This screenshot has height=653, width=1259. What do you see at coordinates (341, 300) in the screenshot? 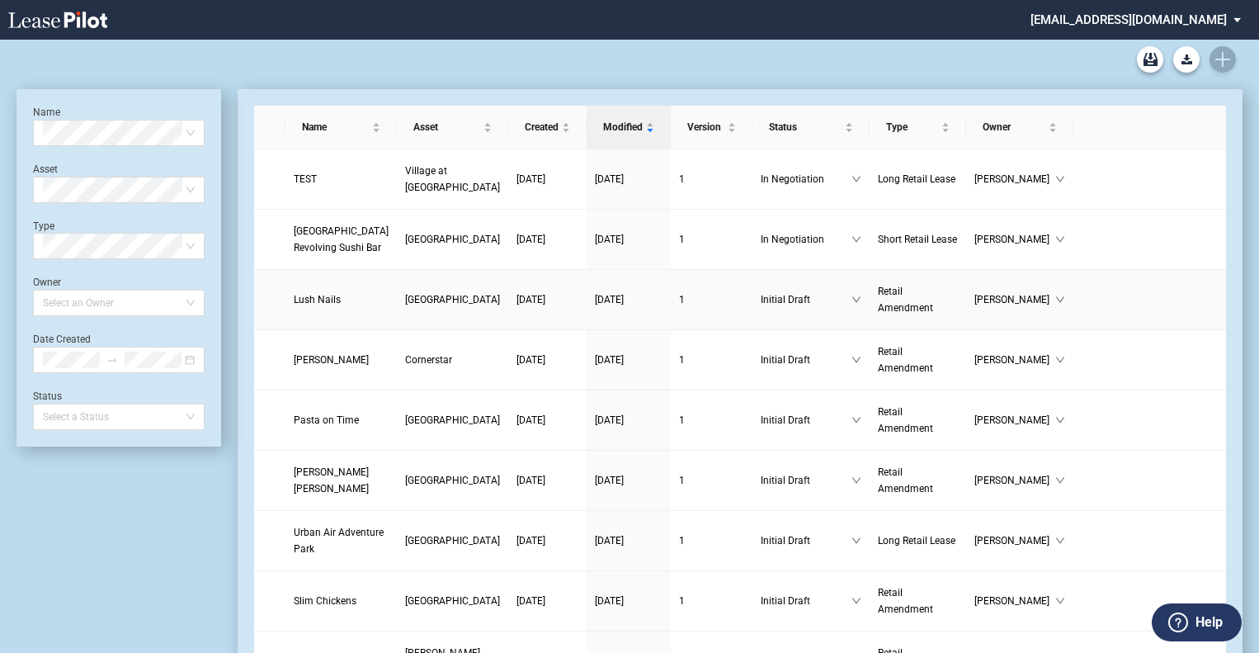
I see `a: Lush Nails` at bounding box center [341, 300].